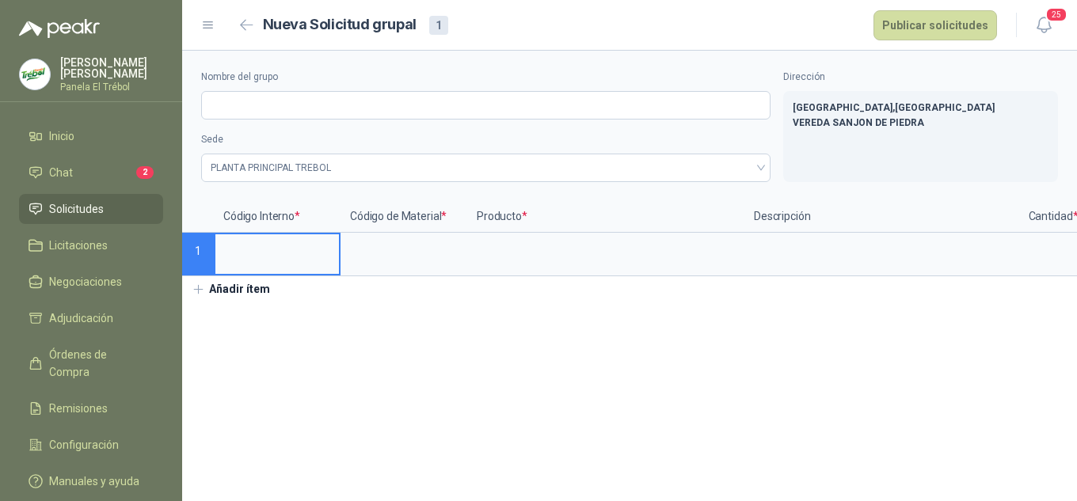 This screenshot has width=1077, height=501. What do you see at coordinates (91, 173) in the screenshot?
I see `a: Chat2` at bounding box center [91, 173].